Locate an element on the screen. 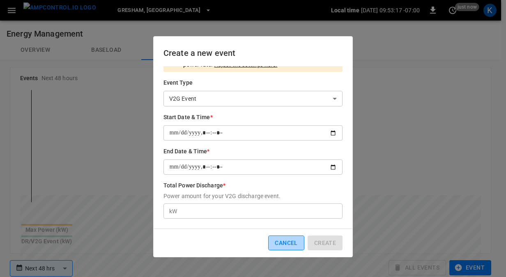 This screenshot has width=506, height=277. h6: Total Power Discharge is located at coordinates (253, 186).